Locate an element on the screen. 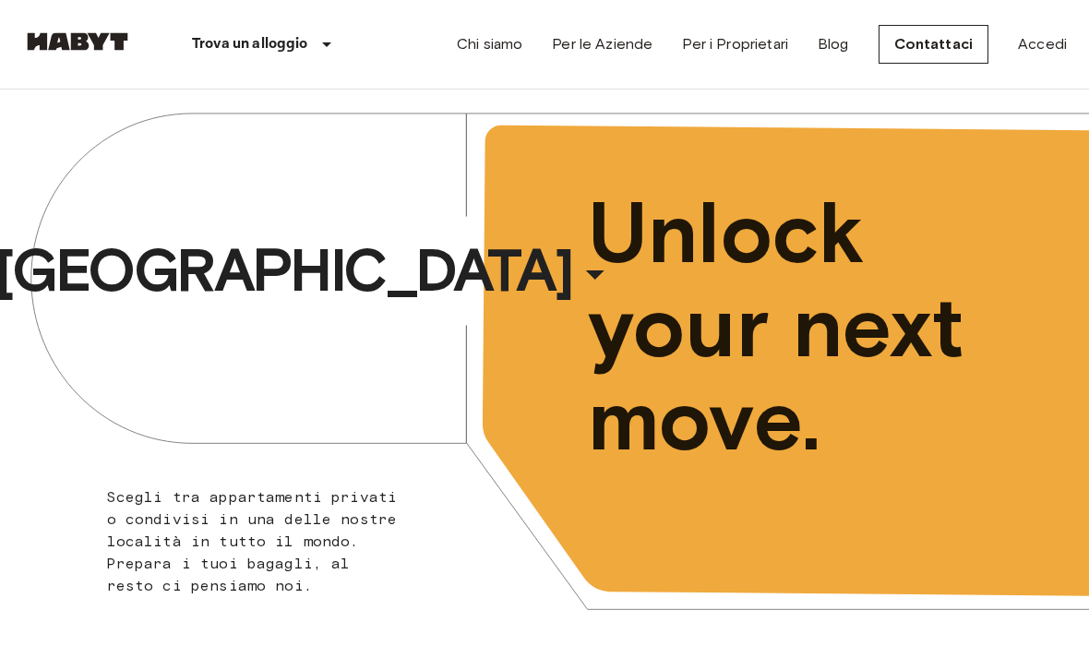 Image resolution: width=1089 pixels, height=658 pixels. img: Habyt is located at coordinates (77, 42).